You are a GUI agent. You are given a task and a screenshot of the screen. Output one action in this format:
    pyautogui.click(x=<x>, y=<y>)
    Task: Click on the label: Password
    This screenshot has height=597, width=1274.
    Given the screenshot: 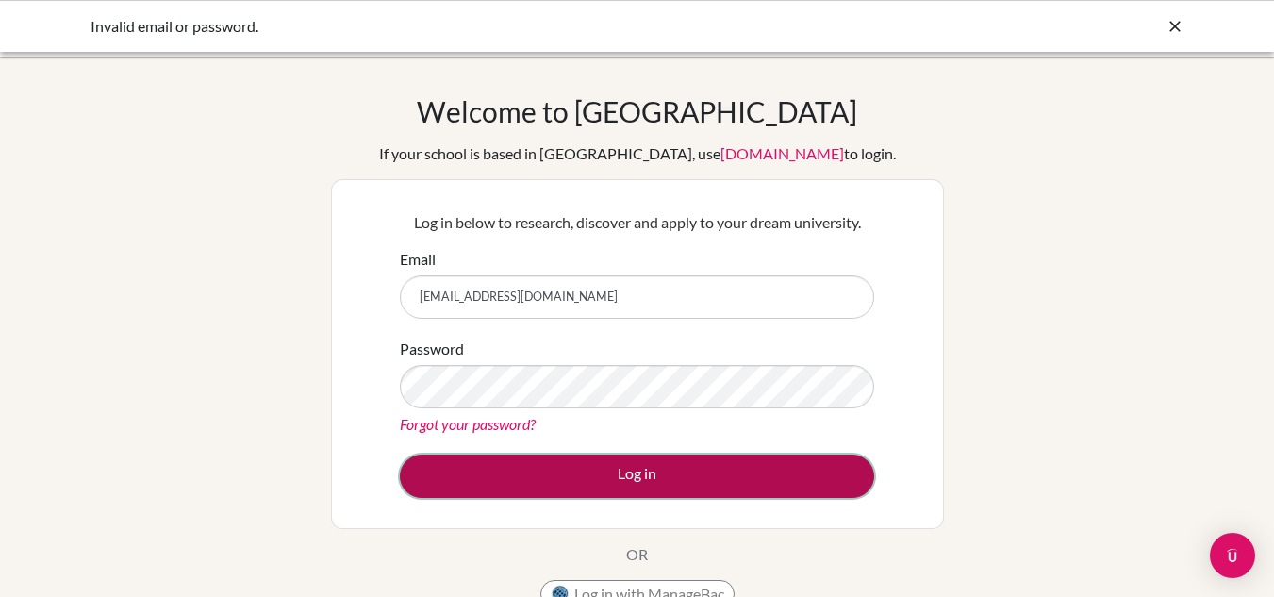 What is the action you would take?
    pyautogui.click(x=432, y=349)
    